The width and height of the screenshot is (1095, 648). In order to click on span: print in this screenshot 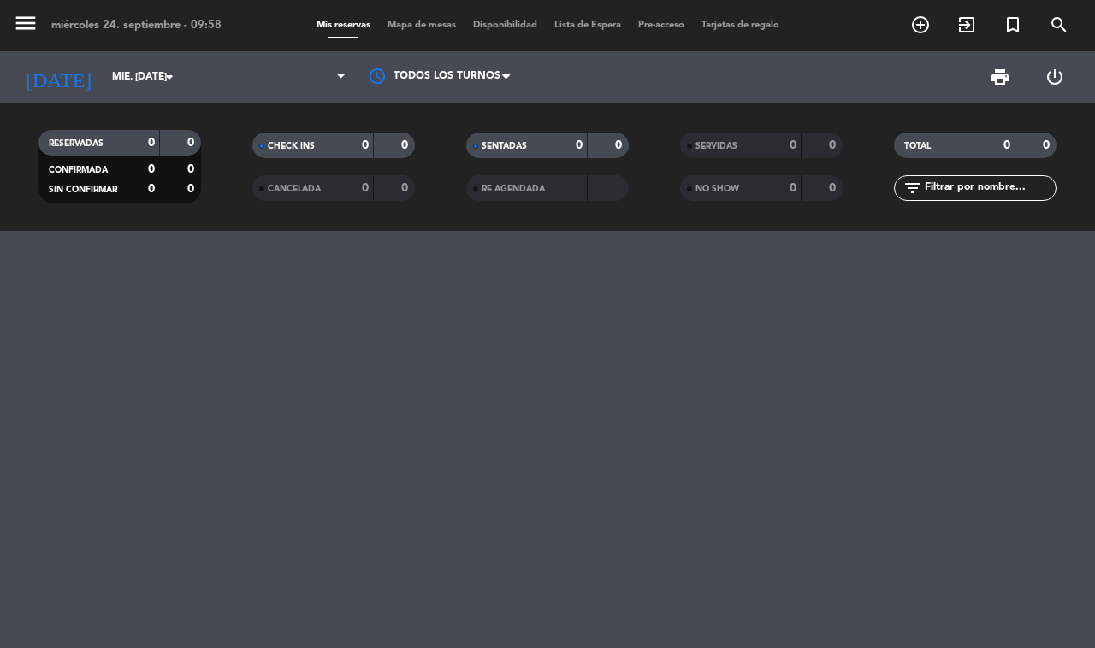, I will do `click(1000, 77)`.